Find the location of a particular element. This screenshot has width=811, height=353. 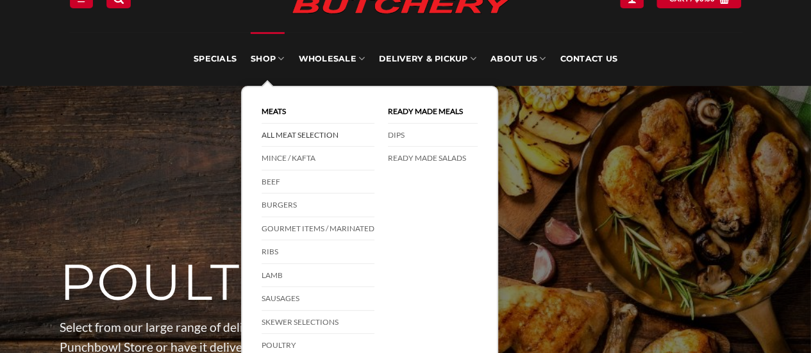

a: Skewer Selections is located at coordinates (318, 322).